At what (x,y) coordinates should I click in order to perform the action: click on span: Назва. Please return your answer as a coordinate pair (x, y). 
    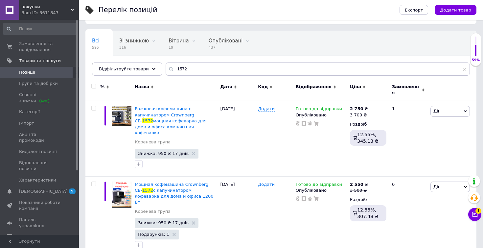
    Looking at the image, I should click on (142, 87).